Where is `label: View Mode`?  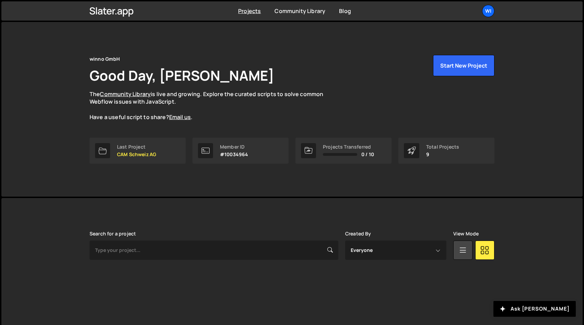
label: View Mode is located at coordinates (466, 234).